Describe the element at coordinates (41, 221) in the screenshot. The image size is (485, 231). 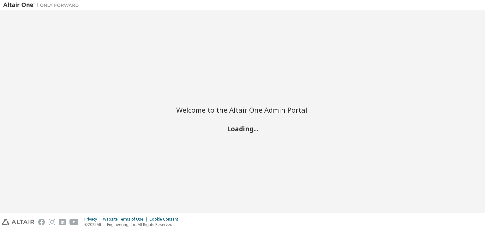
I see `img: facebook.svg` at that location.